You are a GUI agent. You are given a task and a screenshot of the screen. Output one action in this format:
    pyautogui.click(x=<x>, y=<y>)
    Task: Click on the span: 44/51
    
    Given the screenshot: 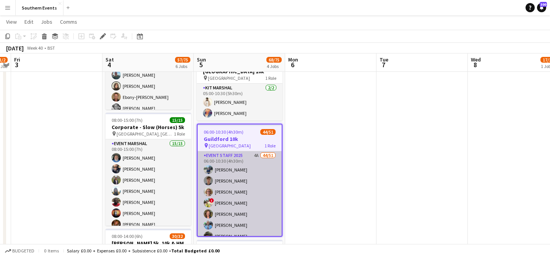 What is the action you would take?
    pyautogui.click(x=268, y=132)
    